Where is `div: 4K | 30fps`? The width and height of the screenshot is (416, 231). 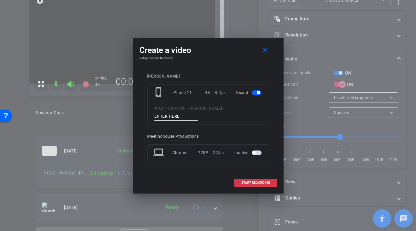 div: 4K | 30fps is located at coordinates (216, 93).